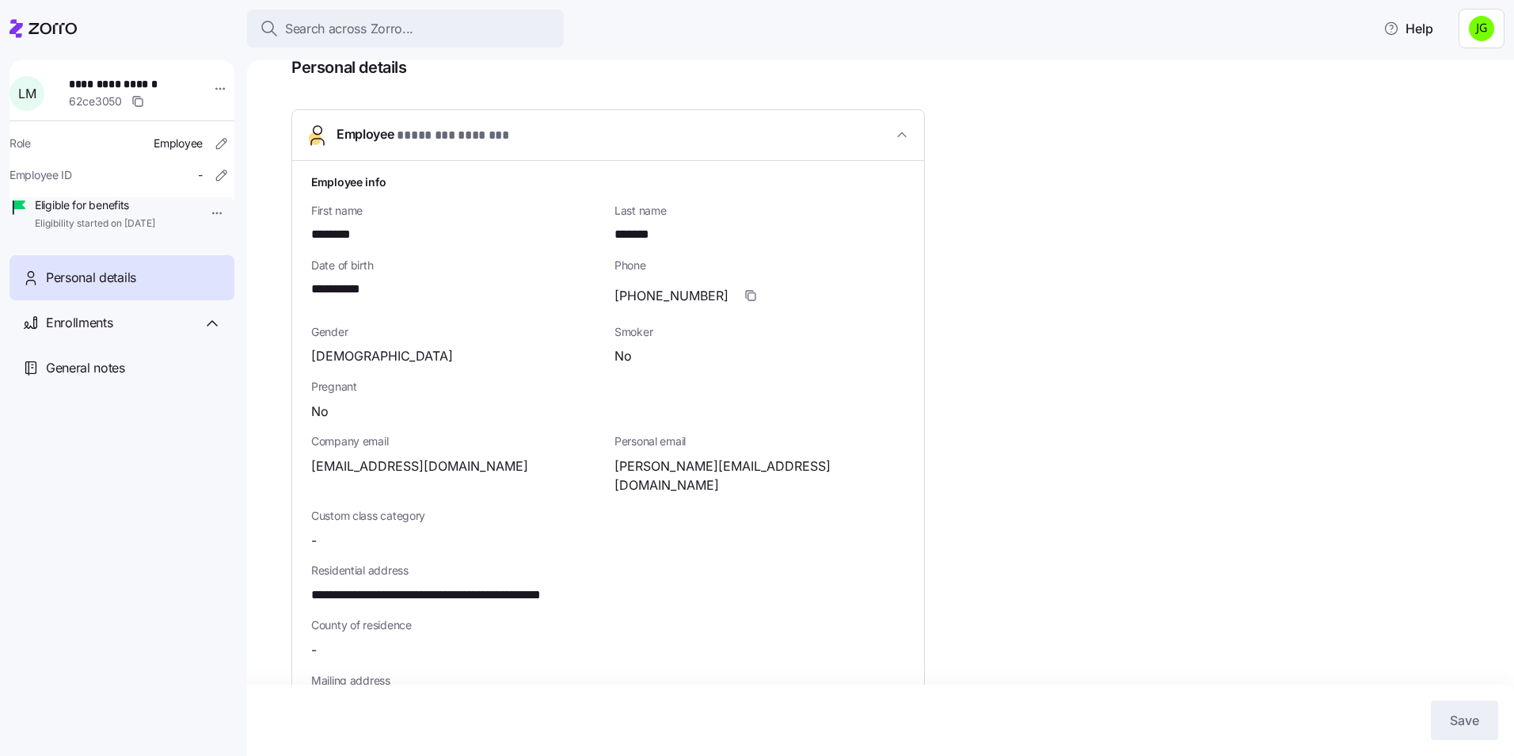 The image size is (1514, 756). Describe the element at coordinates (608, 570) in the screenshot. I see `span: Residential address` at that location.